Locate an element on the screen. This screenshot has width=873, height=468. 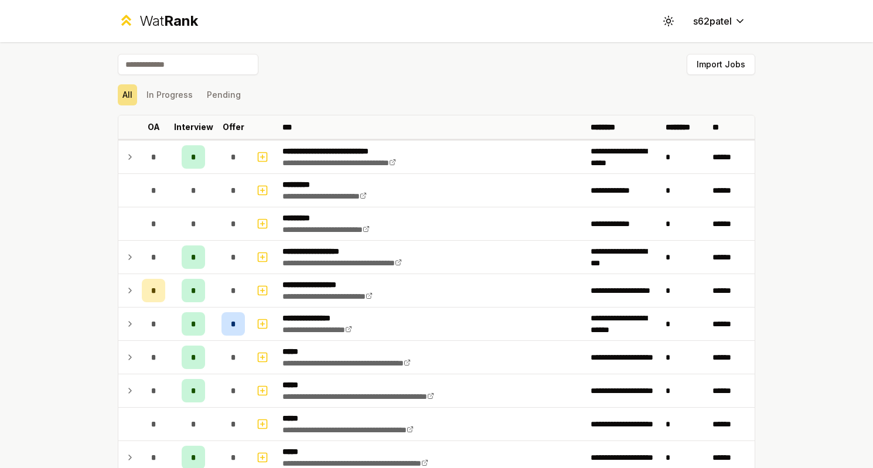
p: Offer is located at coordinates (233, 127).